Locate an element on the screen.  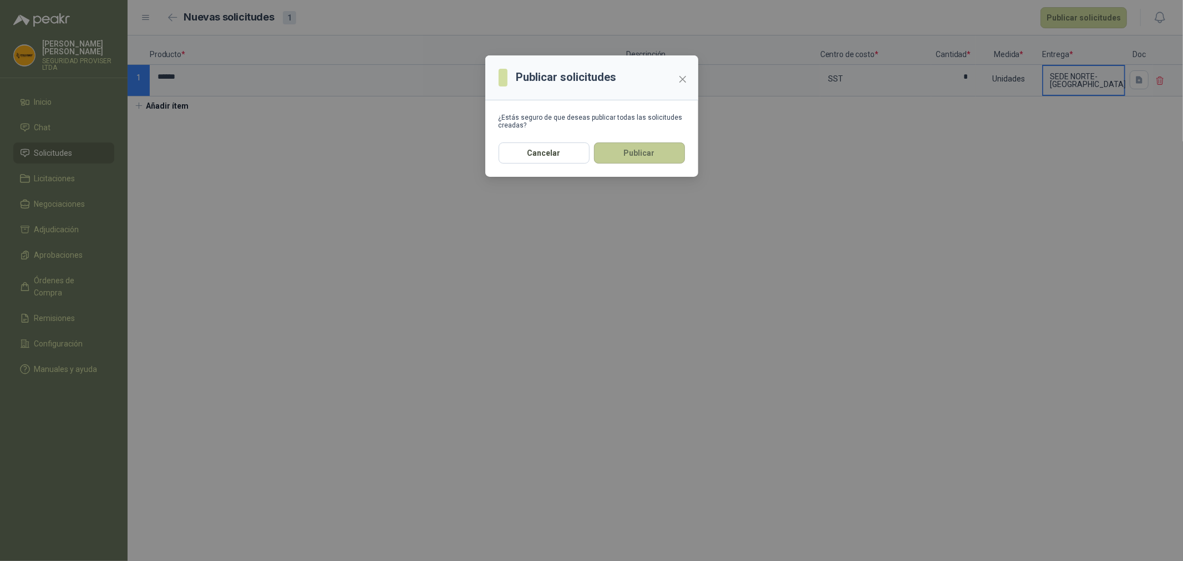
span: close is located at coordinates (683, 79).